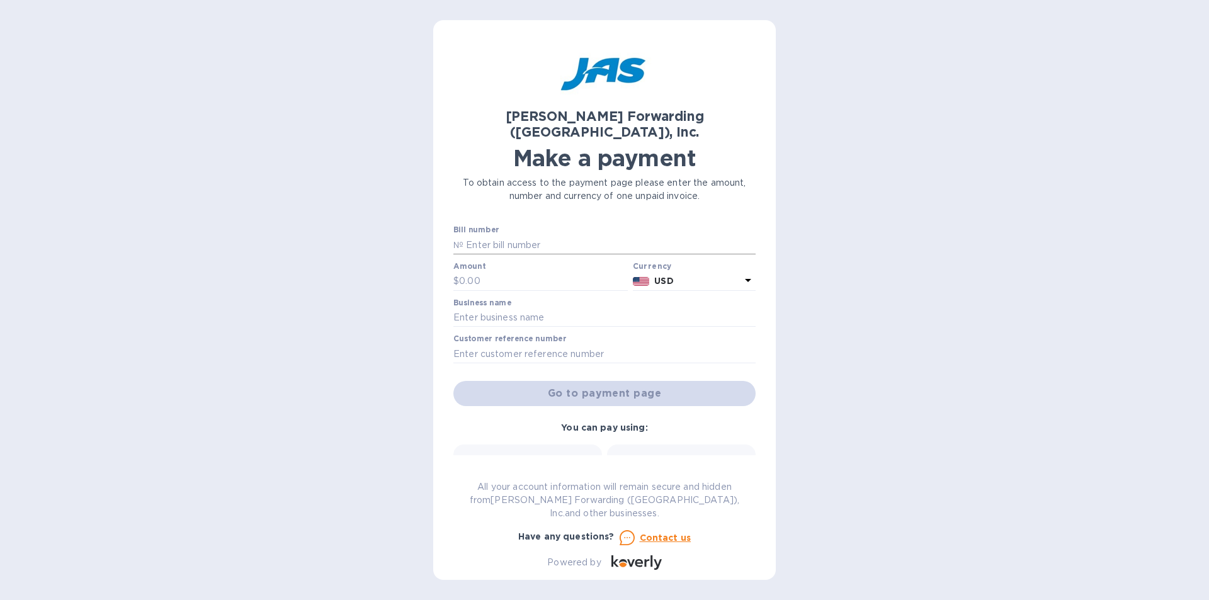 The width and height of the screenshot is (1209, 600). I want to click on b: Currency, so click(652, 266).